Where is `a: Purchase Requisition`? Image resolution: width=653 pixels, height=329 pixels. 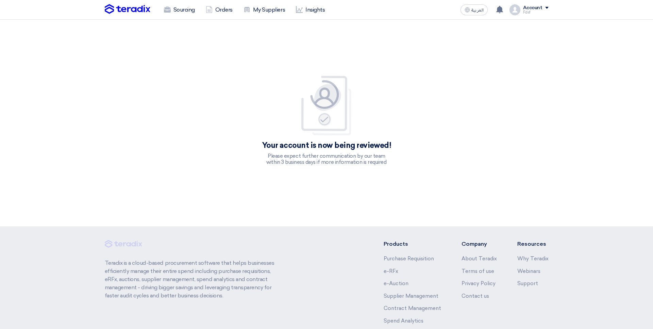 a: Purchase Requisition is located at coordinates (409, 259).